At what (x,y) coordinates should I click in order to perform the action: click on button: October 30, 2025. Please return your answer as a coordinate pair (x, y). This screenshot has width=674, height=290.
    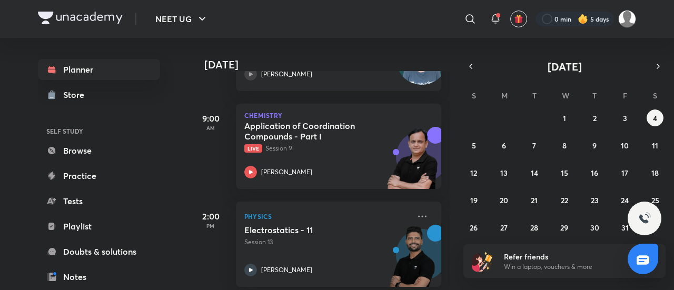
    Looking at the image, I should click on (595, 228).